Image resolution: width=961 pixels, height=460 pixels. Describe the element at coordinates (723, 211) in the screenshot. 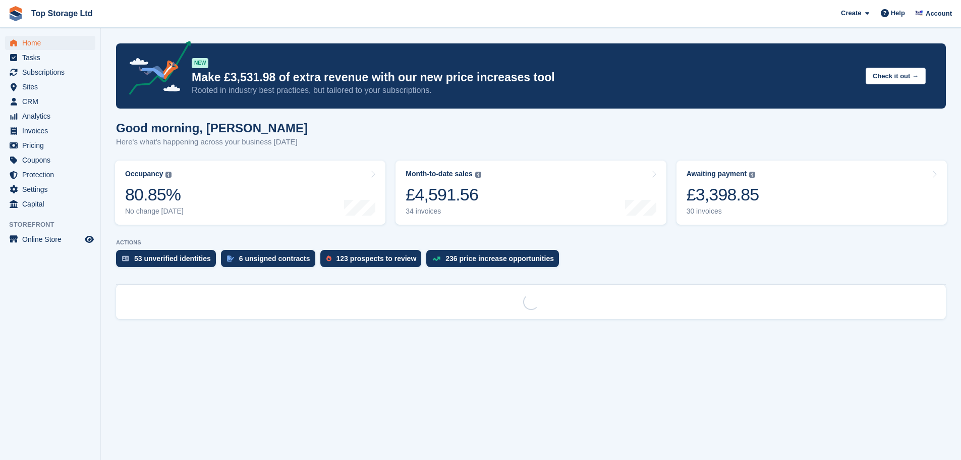

I see `div: 30 invoices` at that location.